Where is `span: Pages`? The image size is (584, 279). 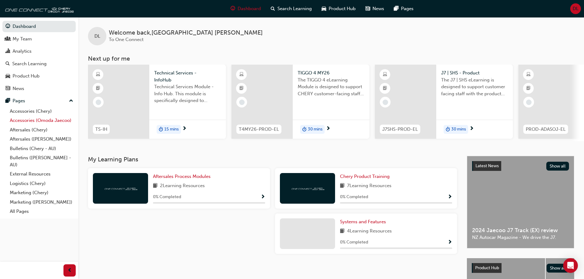
span: Pages is located at coordinates (407, 9).